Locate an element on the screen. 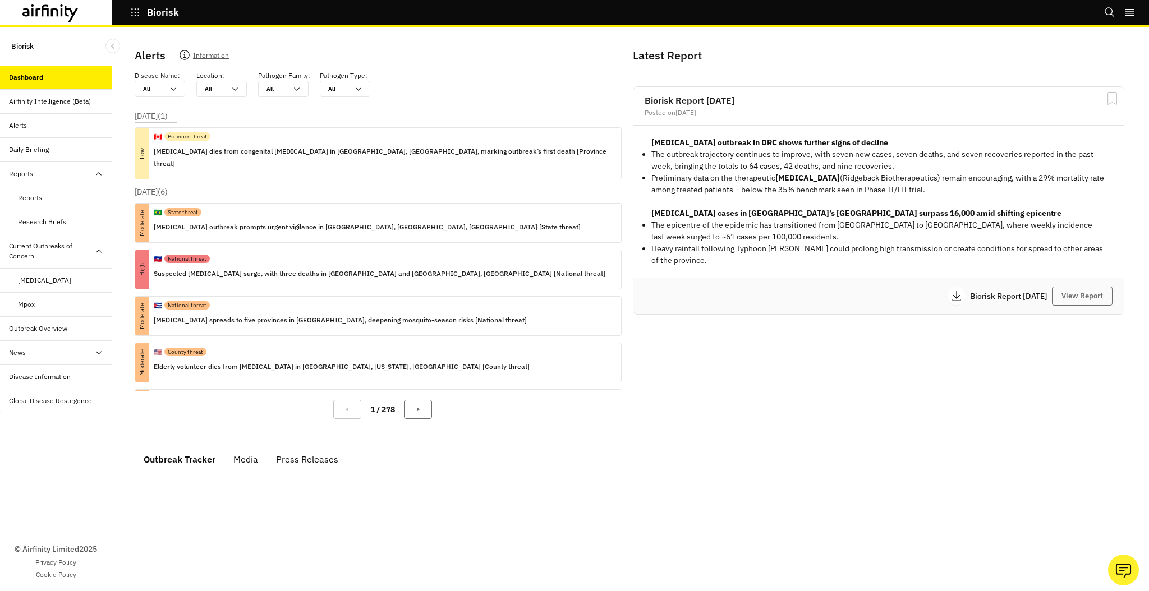 The image size is (1149, 591). div: Airfinity Intelligence (Beta) is located at coordinates (50, 102).